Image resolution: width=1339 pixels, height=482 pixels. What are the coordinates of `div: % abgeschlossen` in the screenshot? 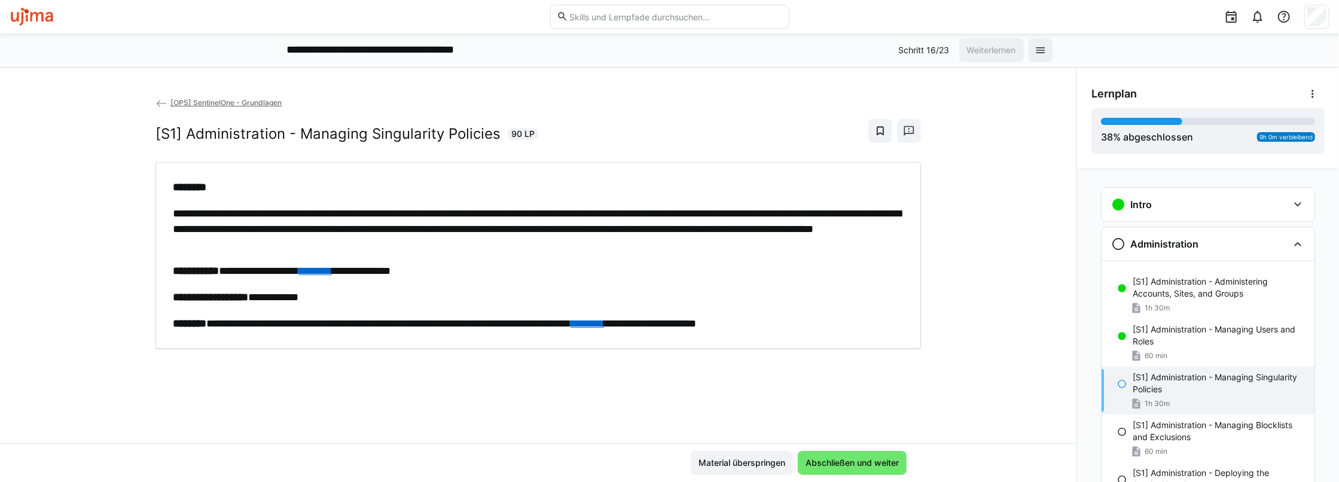 It's located at (1147, 137).